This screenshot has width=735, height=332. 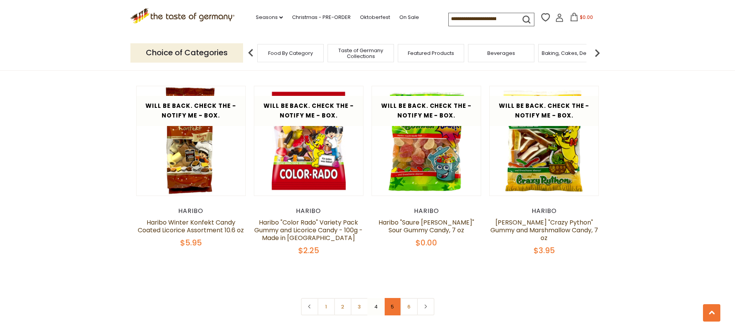 I want to click on a: Seasons, so click(x=269, y=17).